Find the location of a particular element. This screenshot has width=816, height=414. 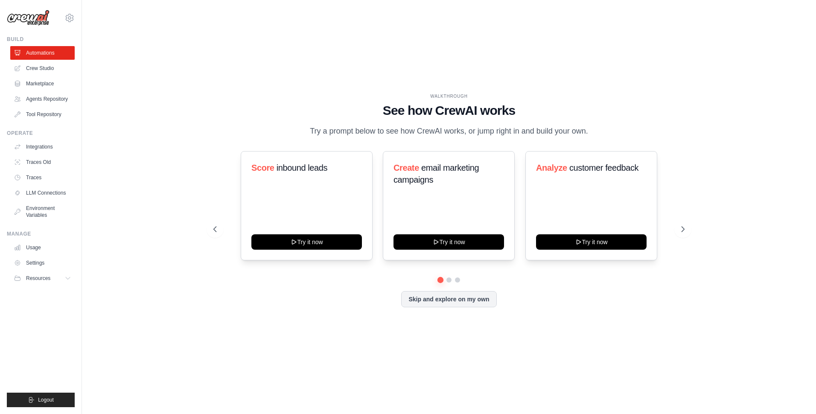

img: Logo is located at coordinates (28, 18).